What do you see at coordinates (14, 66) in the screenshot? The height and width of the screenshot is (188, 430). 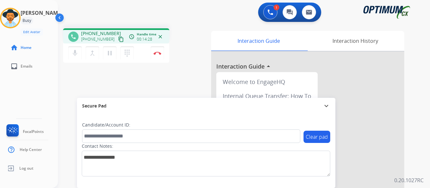 I see `mat-icon: inbox` at bounding box center [14, 66].